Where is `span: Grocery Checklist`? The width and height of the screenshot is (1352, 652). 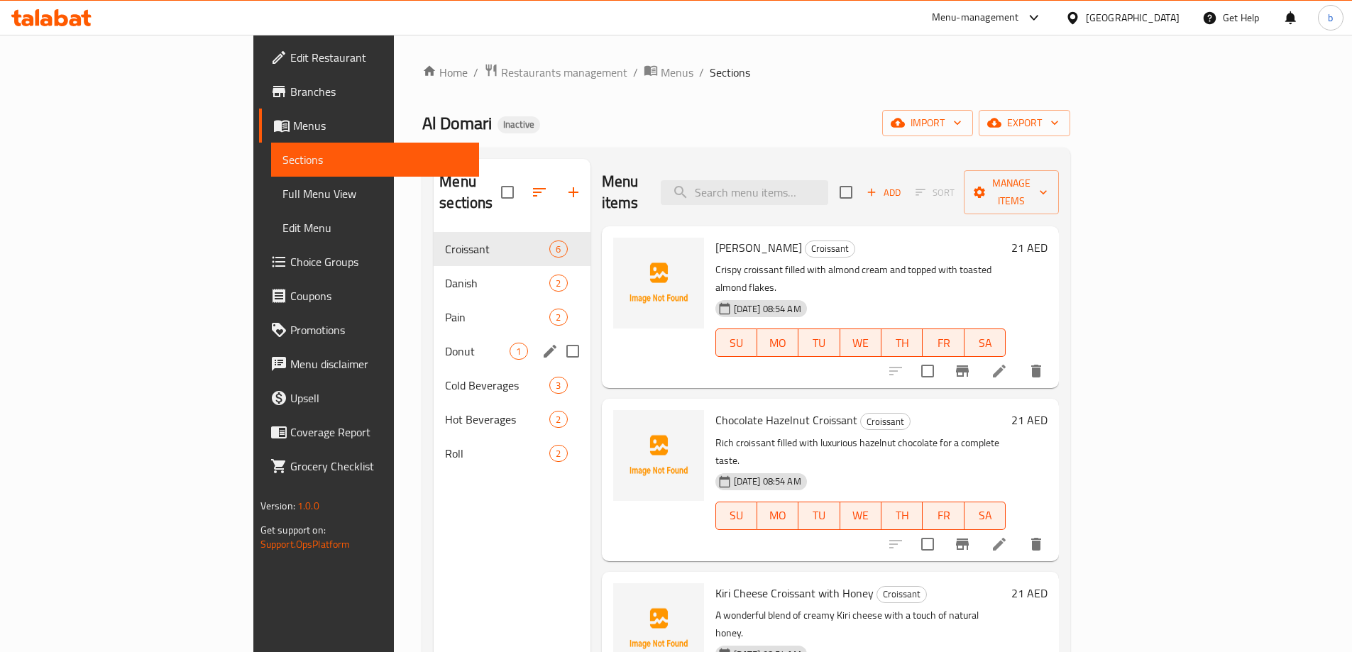
span: Grocery Checklist is located at coordinates (379, 466).